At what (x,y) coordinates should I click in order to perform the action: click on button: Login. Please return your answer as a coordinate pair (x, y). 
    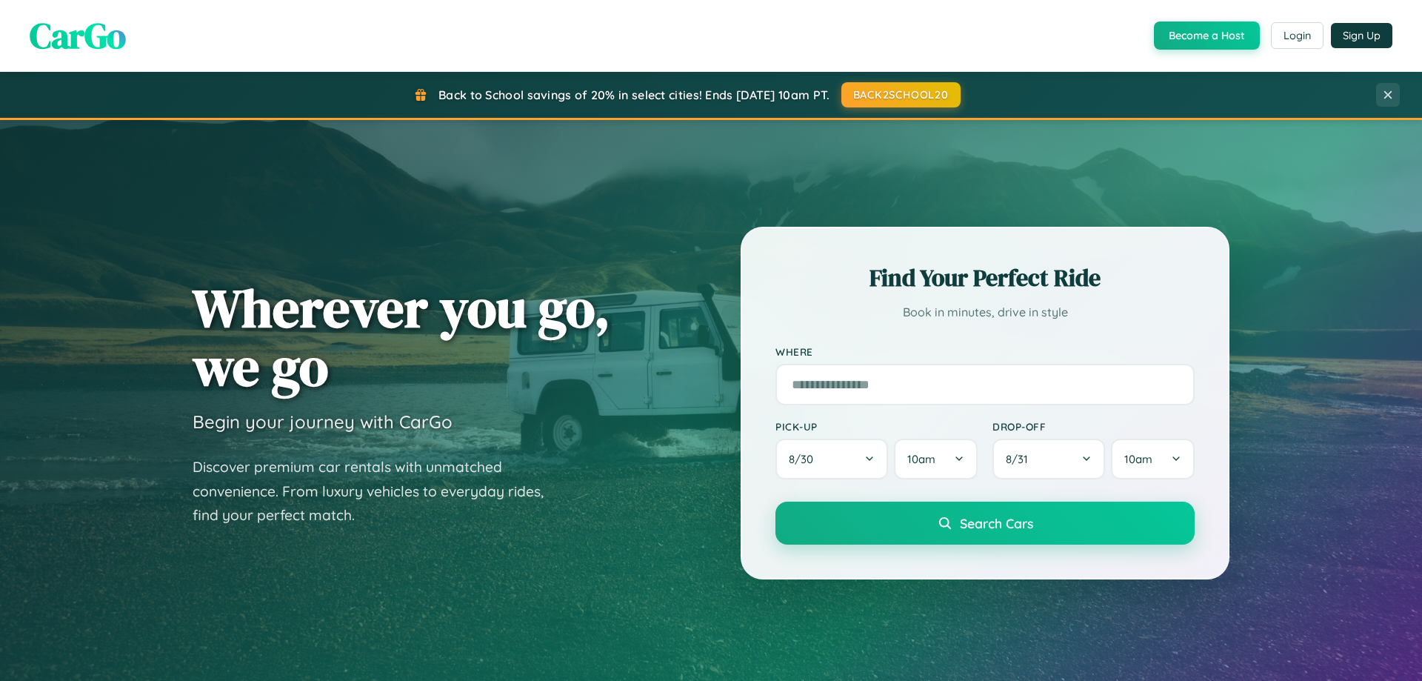
    Looking at the image, I should click on (1297, 36).